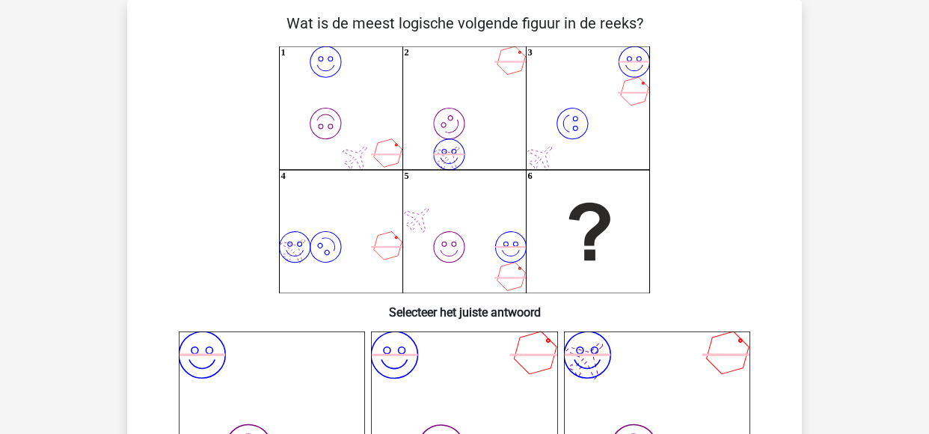  Describe the element at coordinates (283, 53) in the screenshot. I see `text: 1` at that location.